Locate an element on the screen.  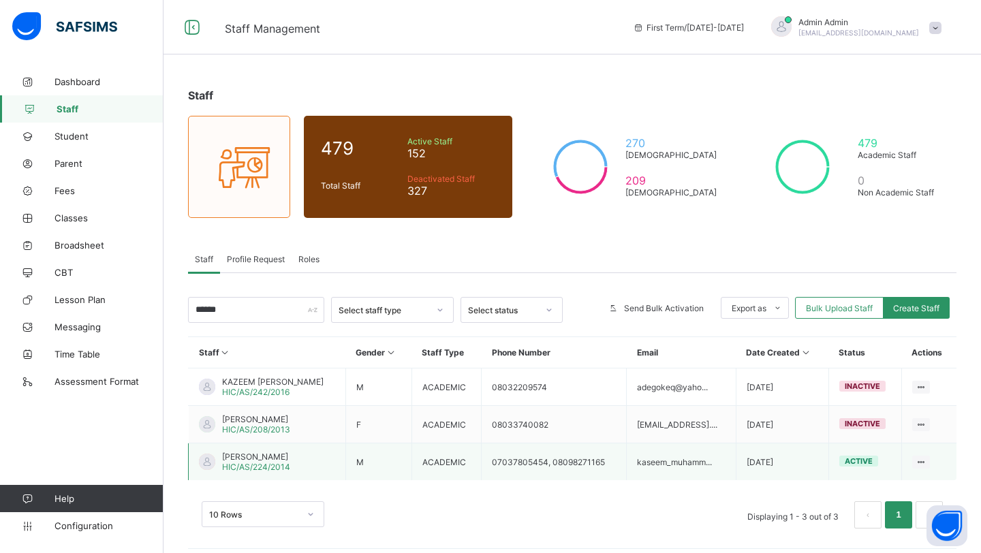
span: Help is located at coordinates (108, 499).